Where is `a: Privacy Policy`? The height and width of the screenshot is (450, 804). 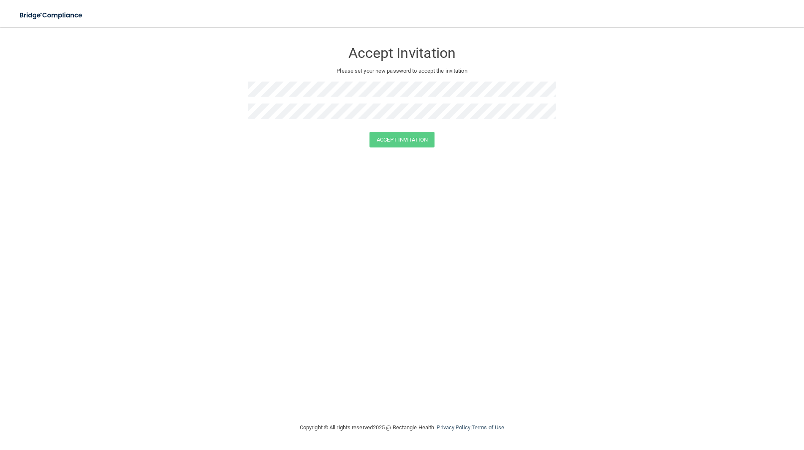 a: Privacy Policy is located at coordinates (453, 427).